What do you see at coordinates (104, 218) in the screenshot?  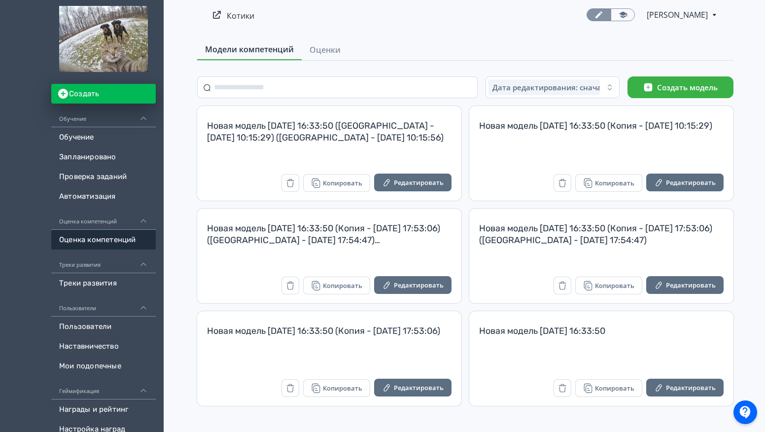 I see `div: Оценка компетенций` at bounding box center [104, 218].